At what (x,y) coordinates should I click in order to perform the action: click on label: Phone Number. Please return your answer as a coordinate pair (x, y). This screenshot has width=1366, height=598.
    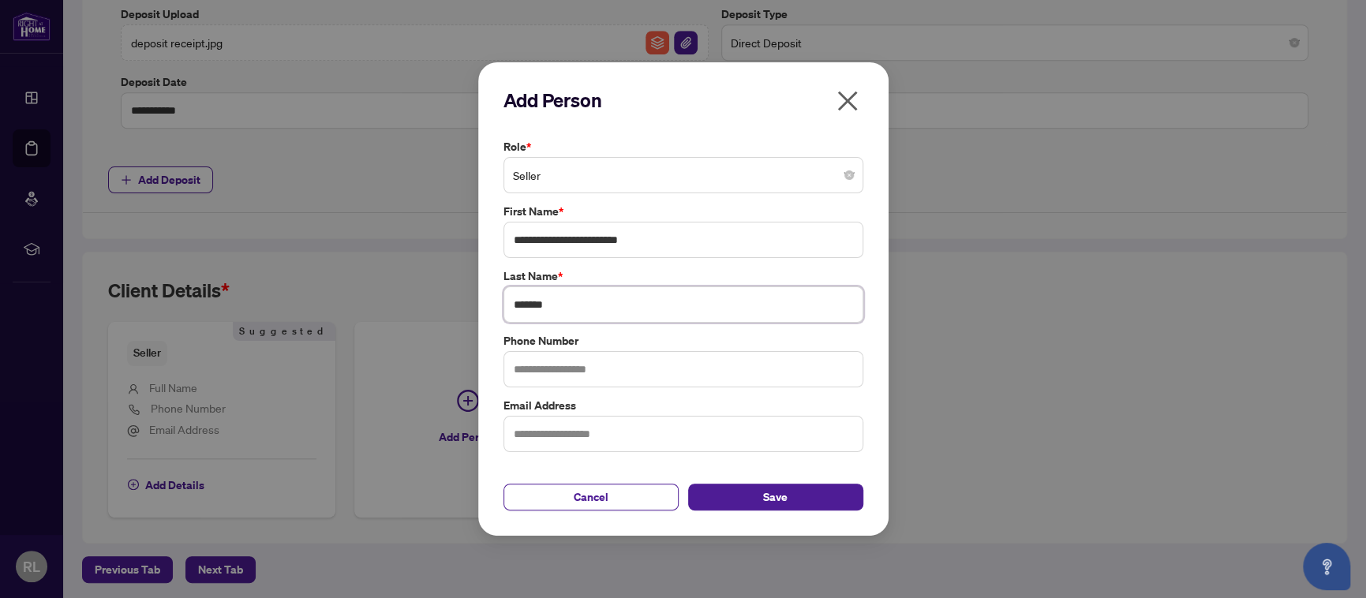
    Looking at the image, I should click on (684, 341).